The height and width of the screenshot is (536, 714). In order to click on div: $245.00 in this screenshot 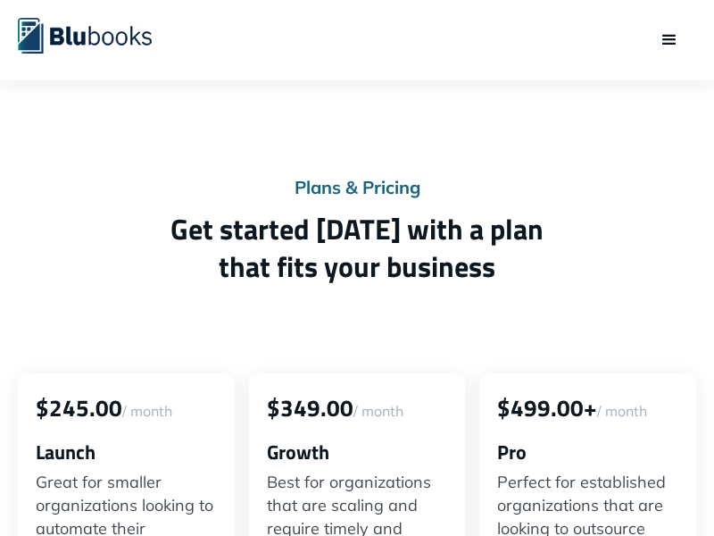, I will do `click(126, 408)`.